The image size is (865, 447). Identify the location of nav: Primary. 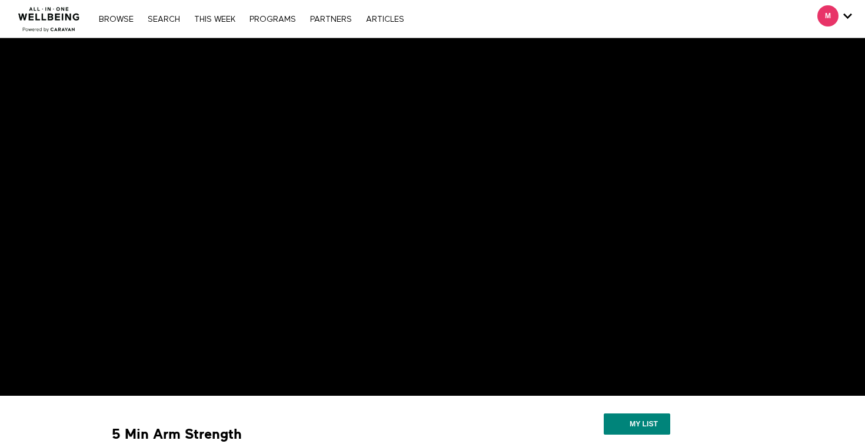
(251, 19).